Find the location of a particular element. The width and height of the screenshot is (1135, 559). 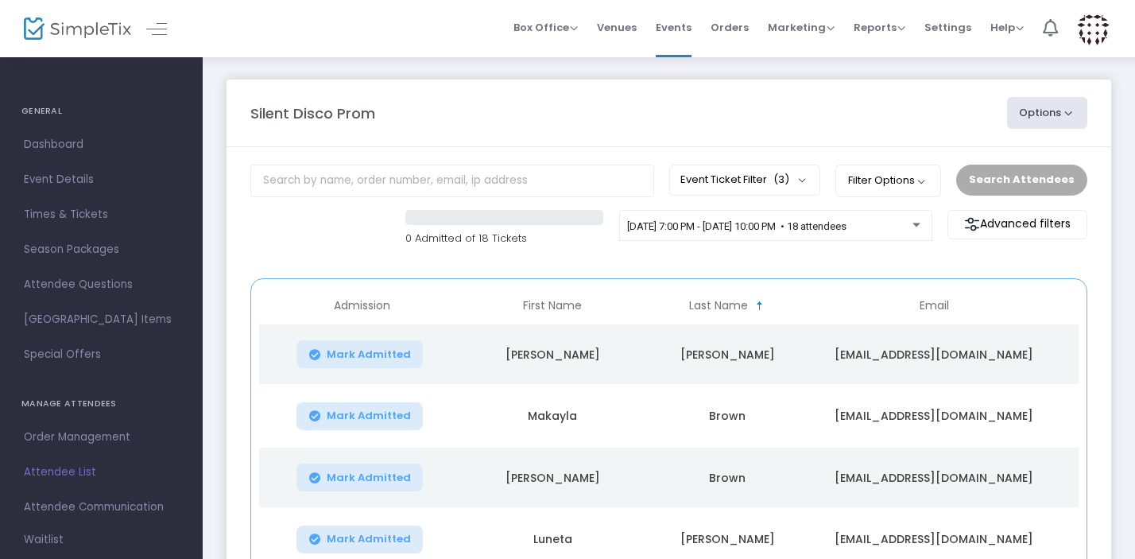

input: Search by name, order number, email, ip address is located at coordinates (452, 180).